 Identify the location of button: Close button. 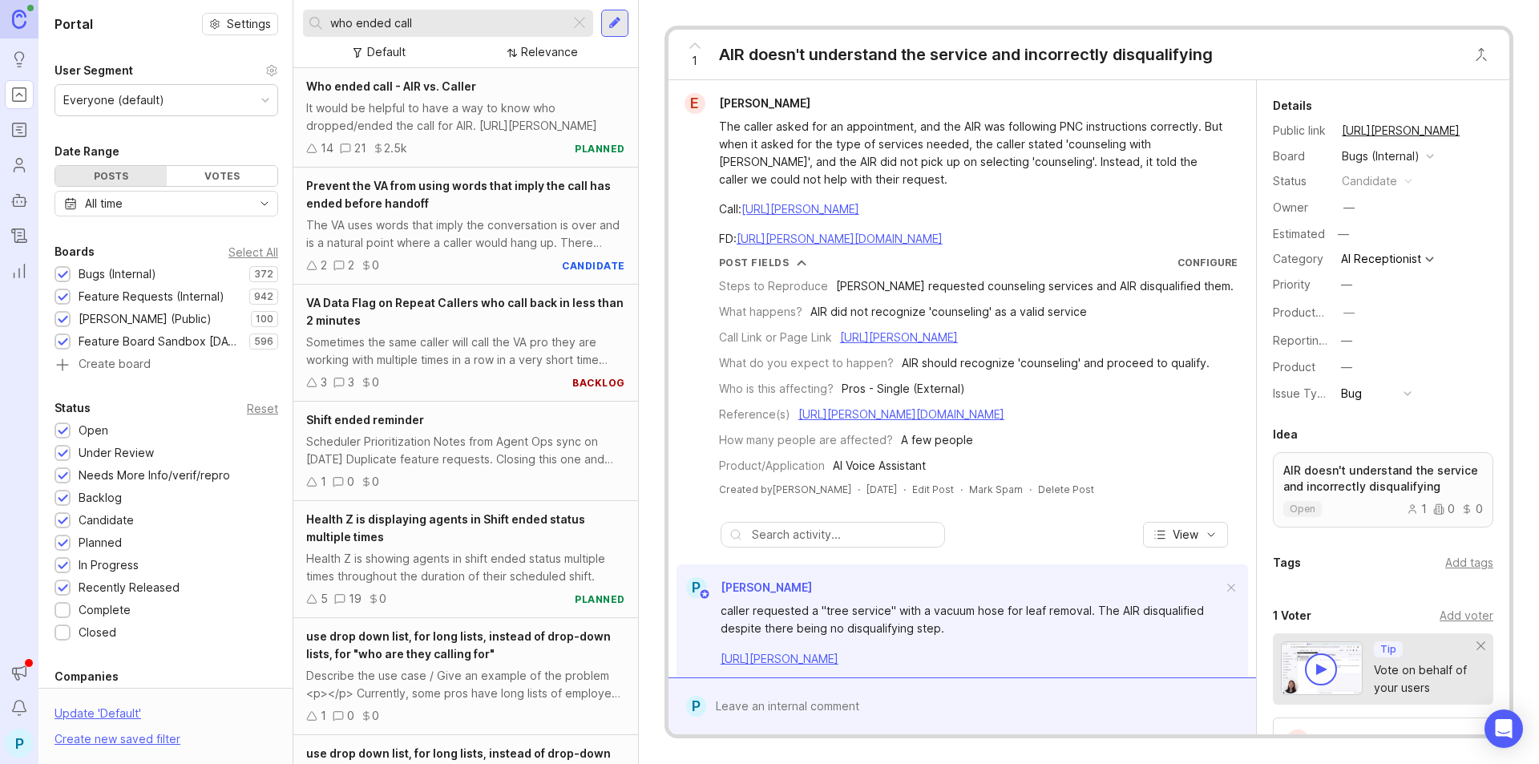
(1481, 54).